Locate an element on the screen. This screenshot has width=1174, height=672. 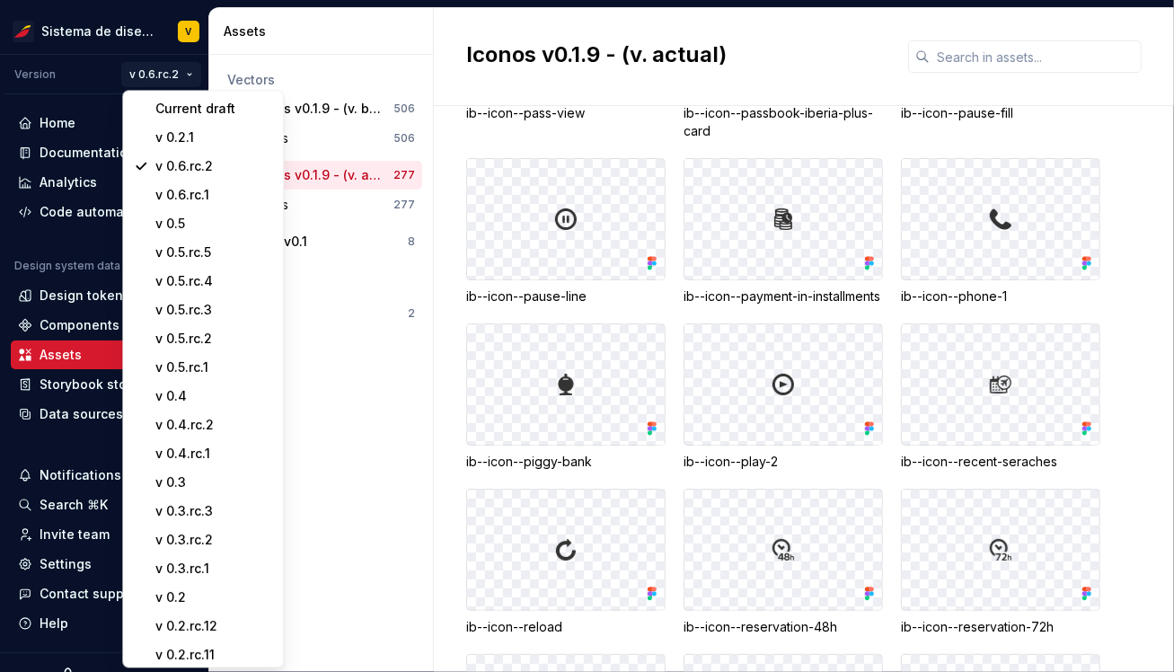
div: v 0.3 is located at coordinates (214, 482).